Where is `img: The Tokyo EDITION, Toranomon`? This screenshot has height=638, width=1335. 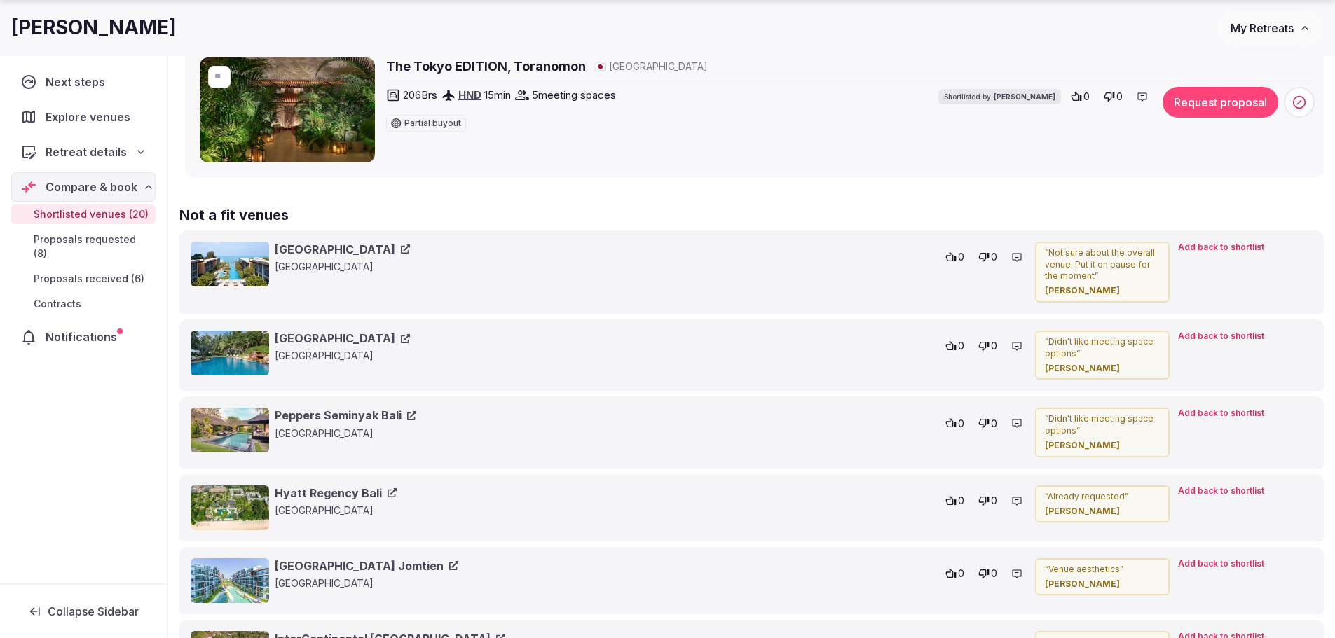 img: The Tokyo EDITION, Toranomon is located at coordinates (287, 110).